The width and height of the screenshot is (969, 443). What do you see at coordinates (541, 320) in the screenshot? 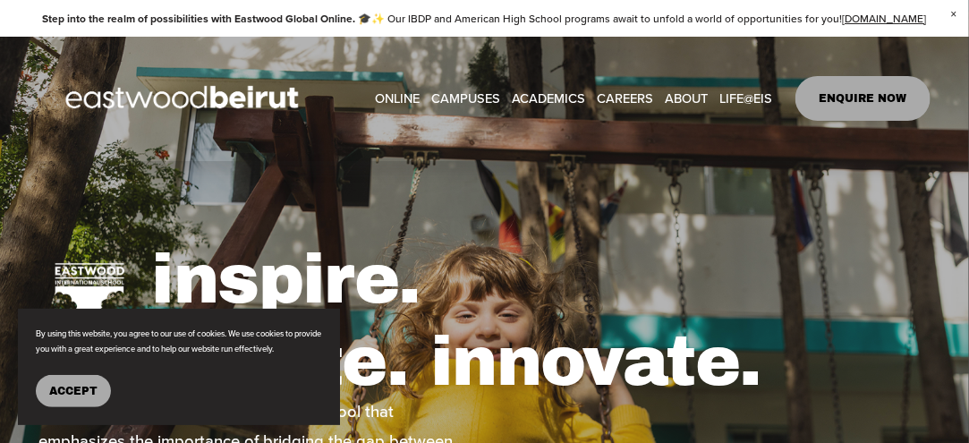
I see `h1: inspire. create. innovate.` at bounding box center [541, 320].